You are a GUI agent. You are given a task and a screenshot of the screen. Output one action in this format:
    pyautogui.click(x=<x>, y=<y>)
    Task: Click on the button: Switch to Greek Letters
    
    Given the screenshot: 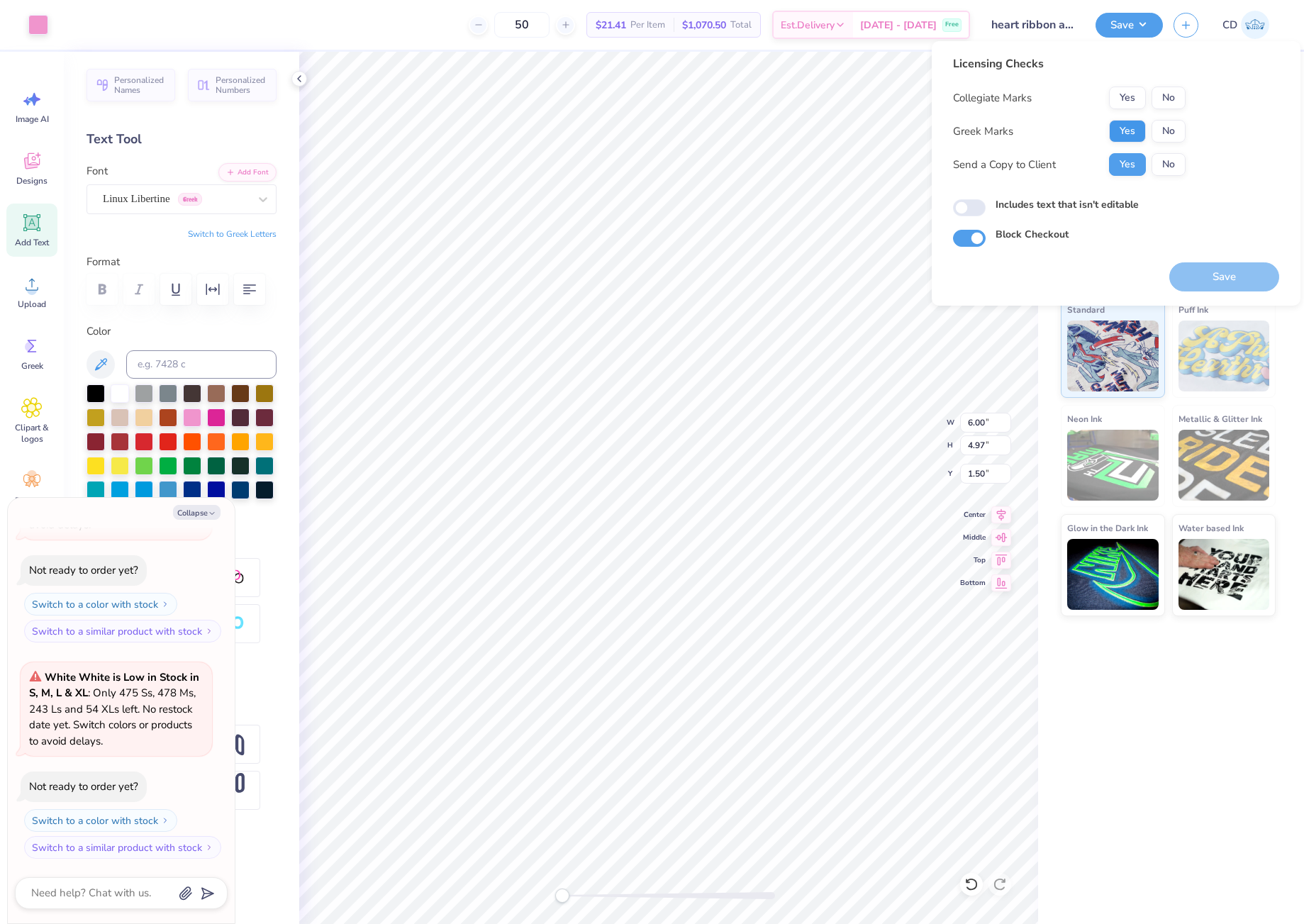 What is the action you would take?
    pyautogui.click(x=232, y=234)
    